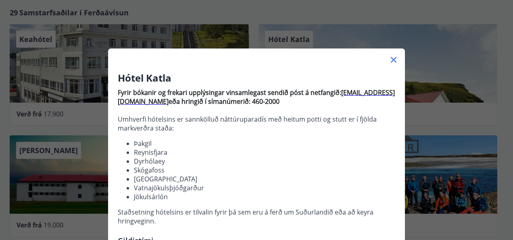 The image size is (513, 240). What do you see at coordinates (224, 101) in the screenshot?
I see `strong: eða hringið í símanúmerið: 460-2000` at bounding box center [224, 101].